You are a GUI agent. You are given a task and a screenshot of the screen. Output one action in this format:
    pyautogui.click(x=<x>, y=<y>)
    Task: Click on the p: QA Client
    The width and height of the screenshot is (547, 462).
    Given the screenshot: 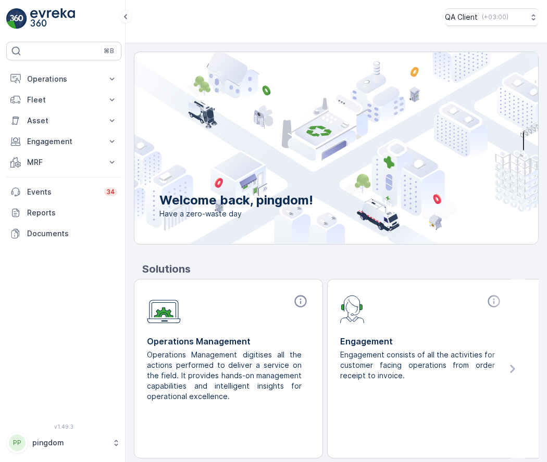 What is the action you would take?
    pyautogui.click(x=461, y=17)
    